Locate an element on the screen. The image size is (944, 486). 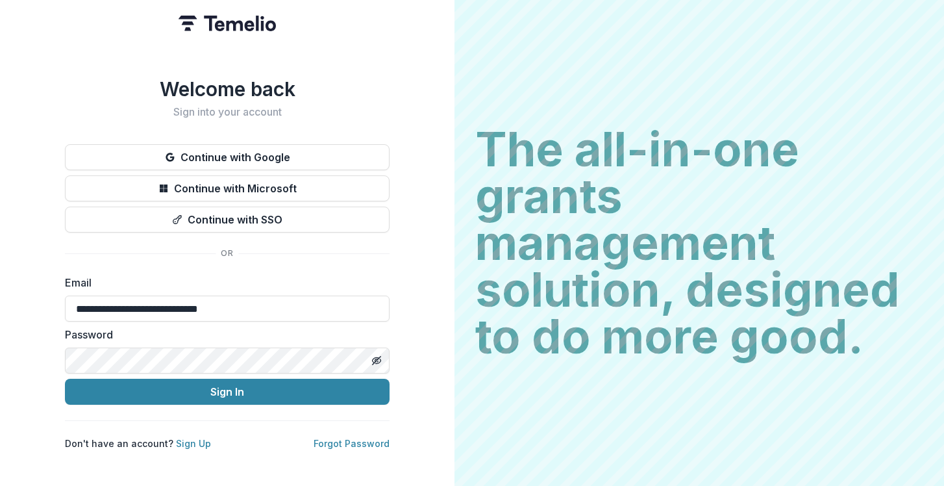
img: Temelio is located at coordinates (227, 23).